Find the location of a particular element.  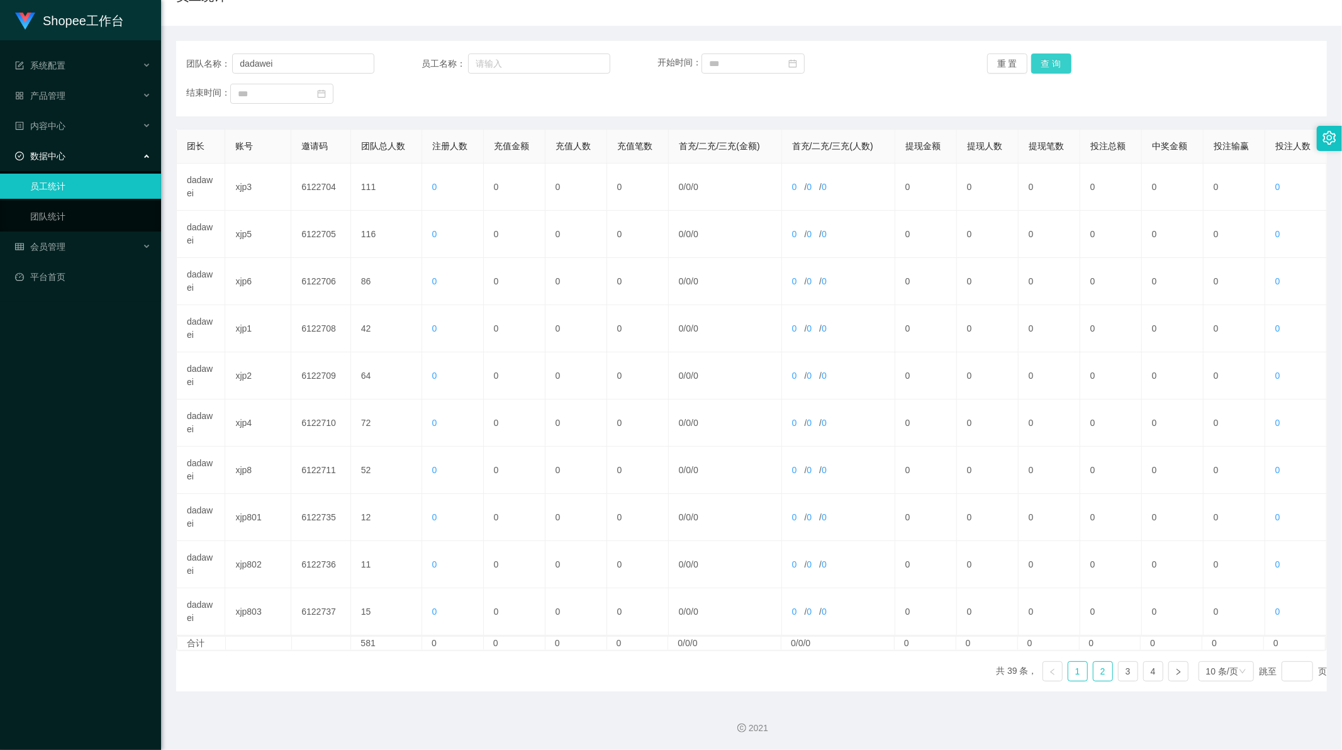

span: 投注总额 is located at coordinates (1108, 146).